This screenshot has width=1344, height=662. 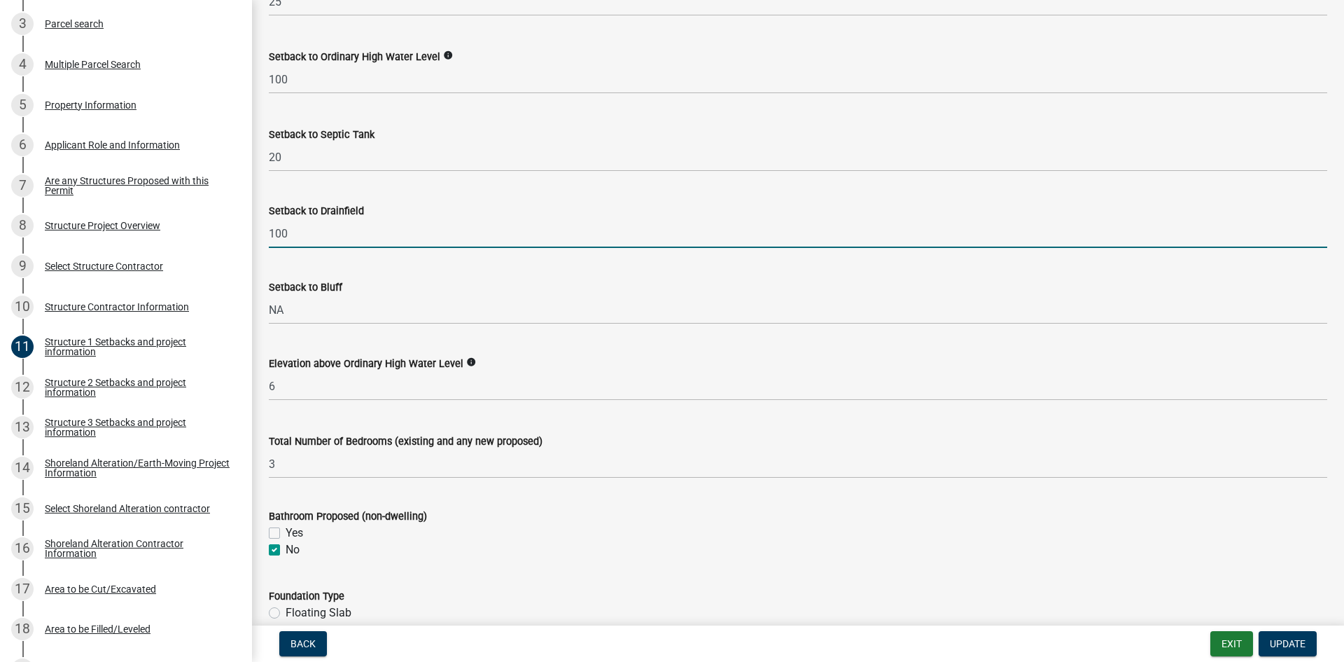 I want to click on div: 4, so click(x=22, y=64).